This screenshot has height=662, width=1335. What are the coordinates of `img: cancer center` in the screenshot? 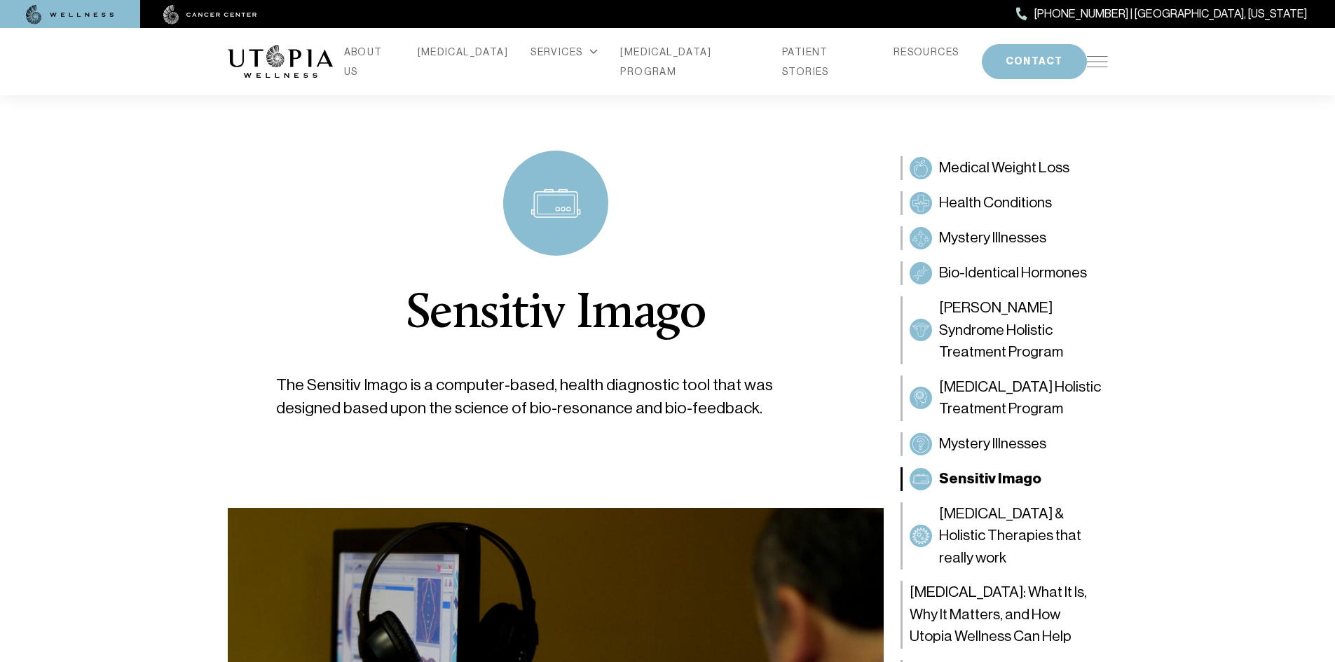 It's located at (210, 15).